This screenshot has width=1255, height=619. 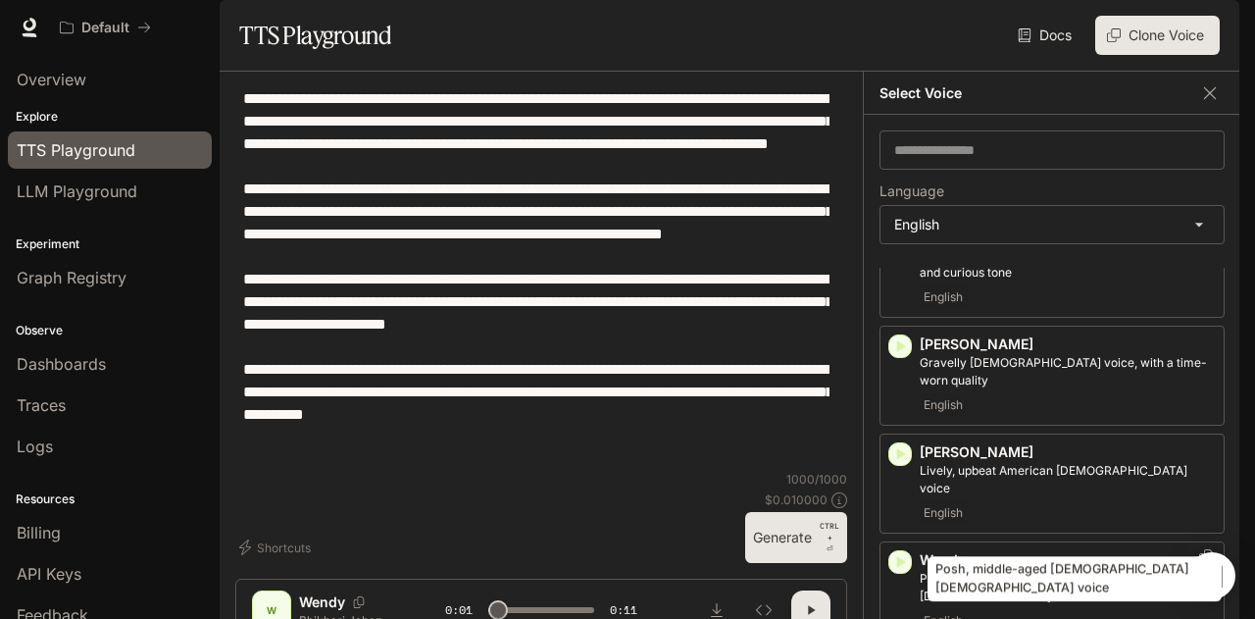 I want to click on p: Language, so click(x=912, y=191).